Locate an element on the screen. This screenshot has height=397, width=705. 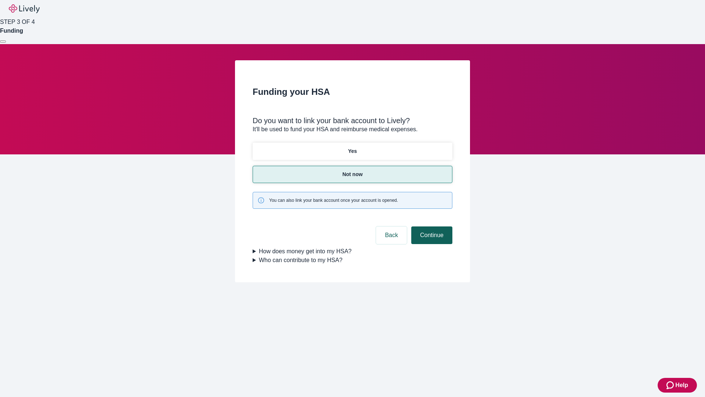
span: Help is located at coordinates (682, 385).